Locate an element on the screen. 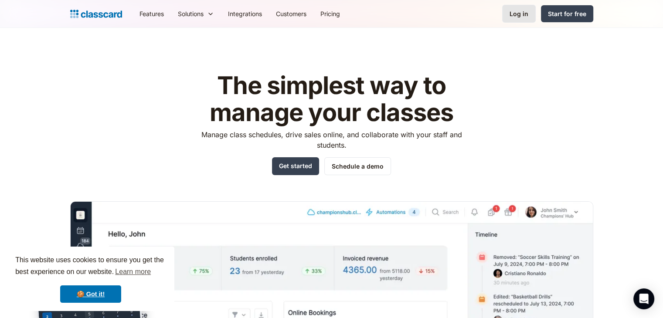  div: Log in is located at coordinates (519, 14).